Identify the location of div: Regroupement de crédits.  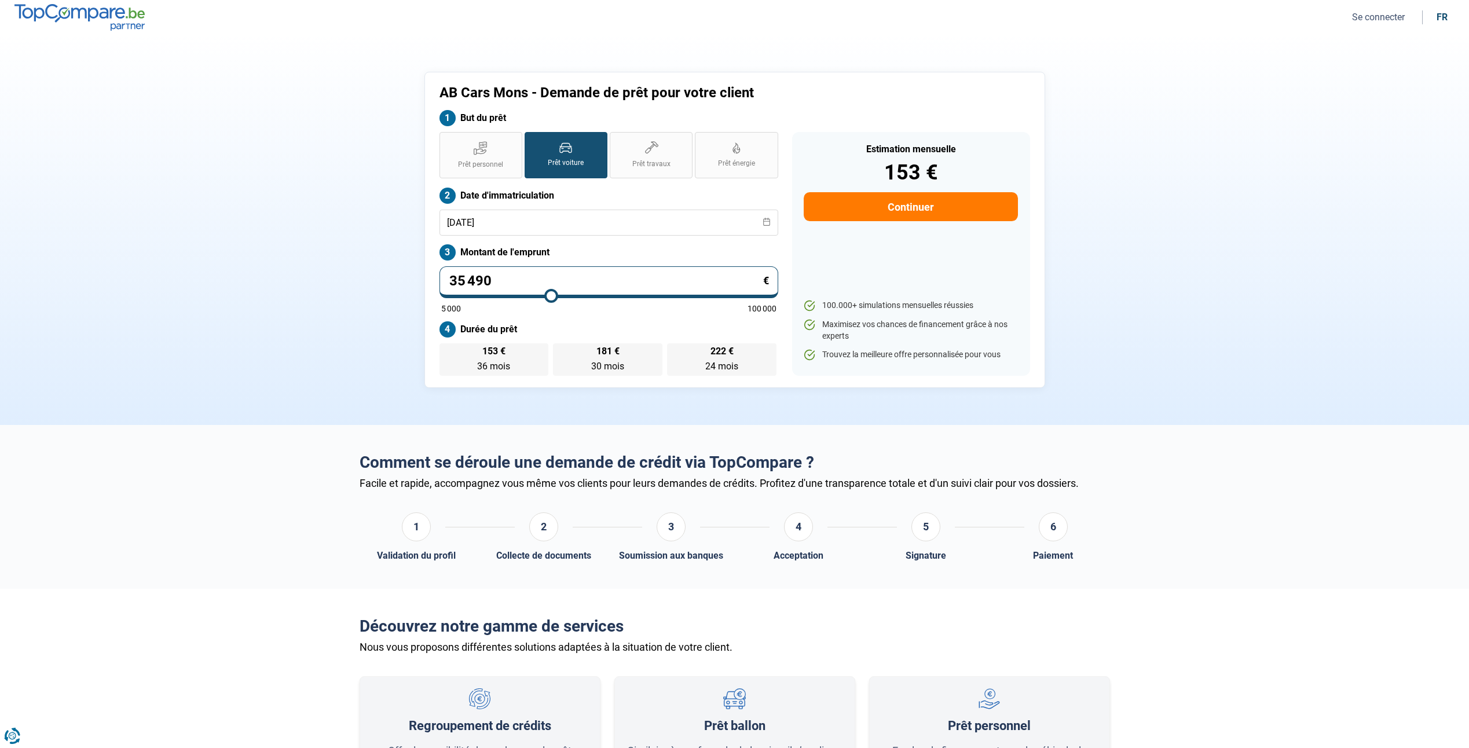
(480, 726).